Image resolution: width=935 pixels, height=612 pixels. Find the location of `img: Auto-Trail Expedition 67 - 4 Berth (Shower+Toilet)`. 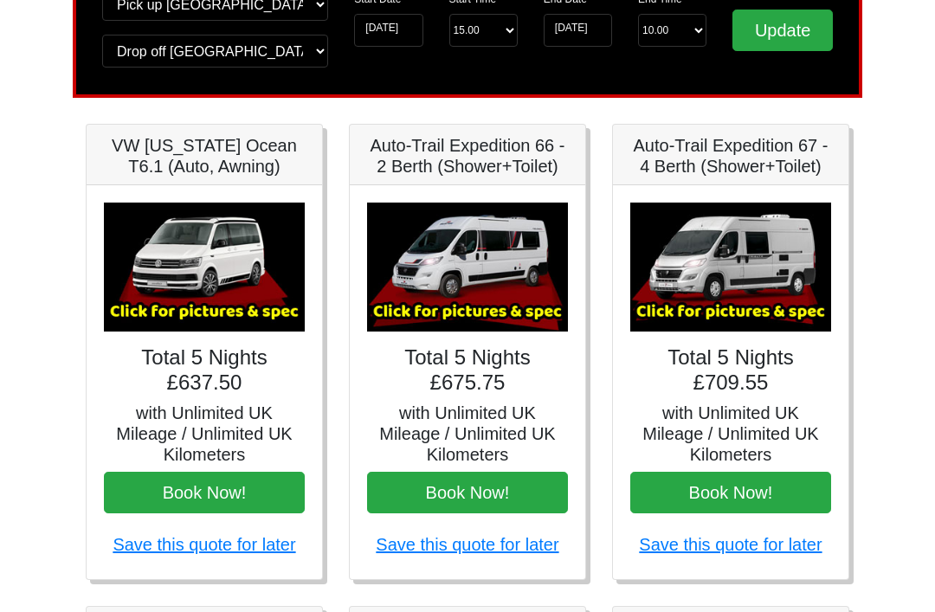

img: Auto-Trail Expedition 67 - 4 Berth (Shower+Toilet) is located at coordinates (731, 268).